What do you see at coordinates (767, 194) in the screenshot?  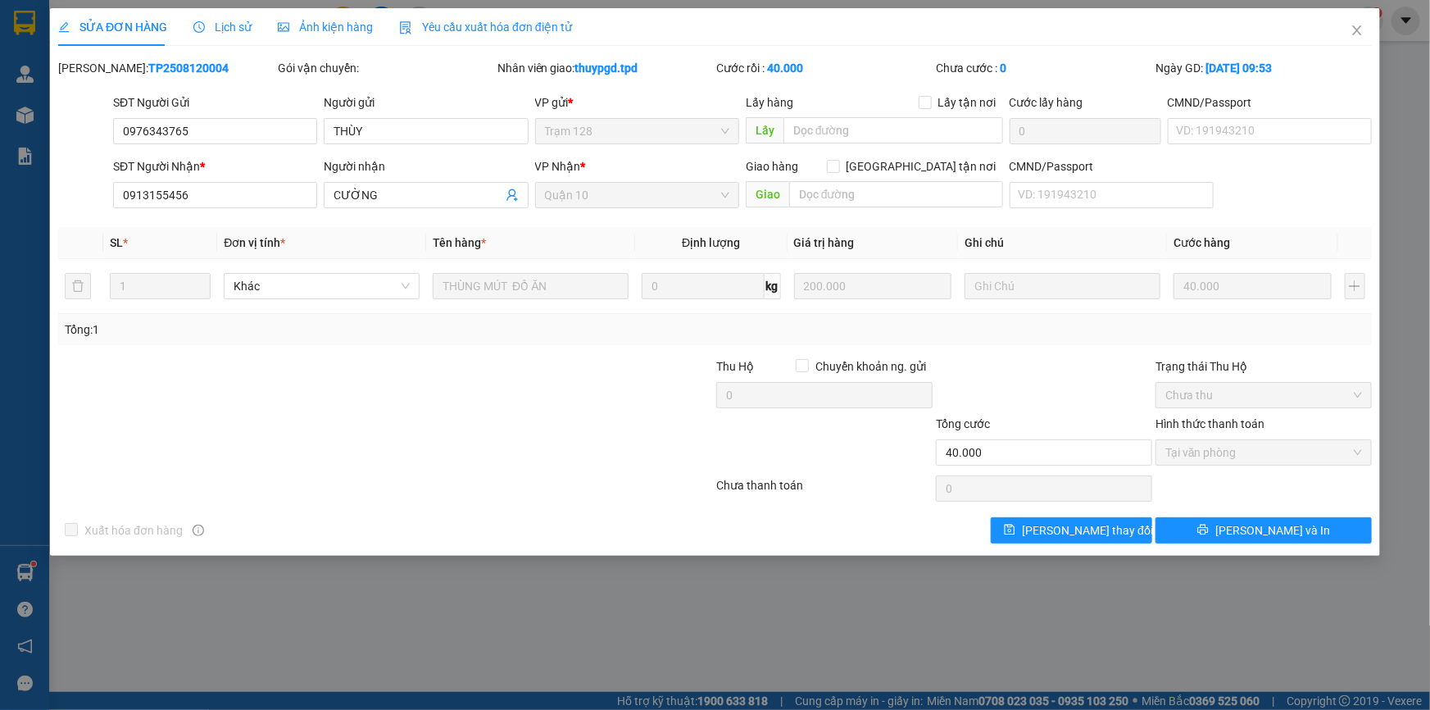 I see `span: Giao` at bounding box center [767, 194].